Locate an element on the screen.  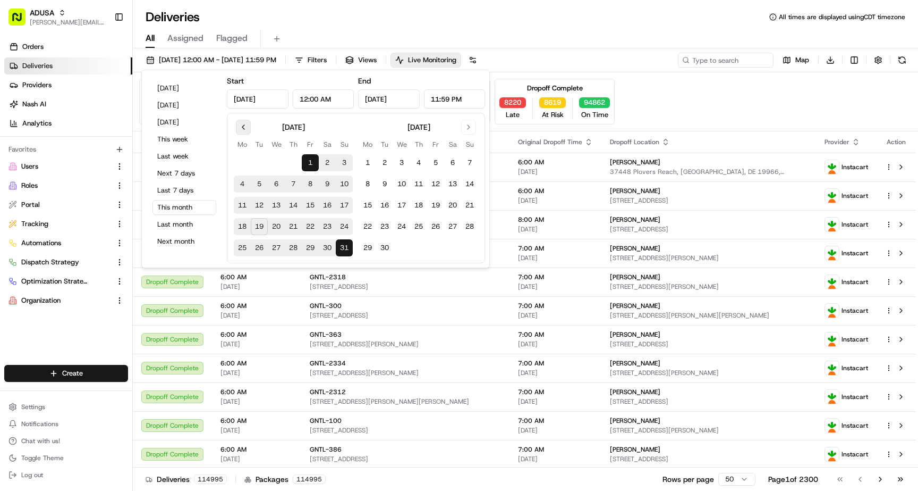
span: On Time is located at coordinates (595, 115).